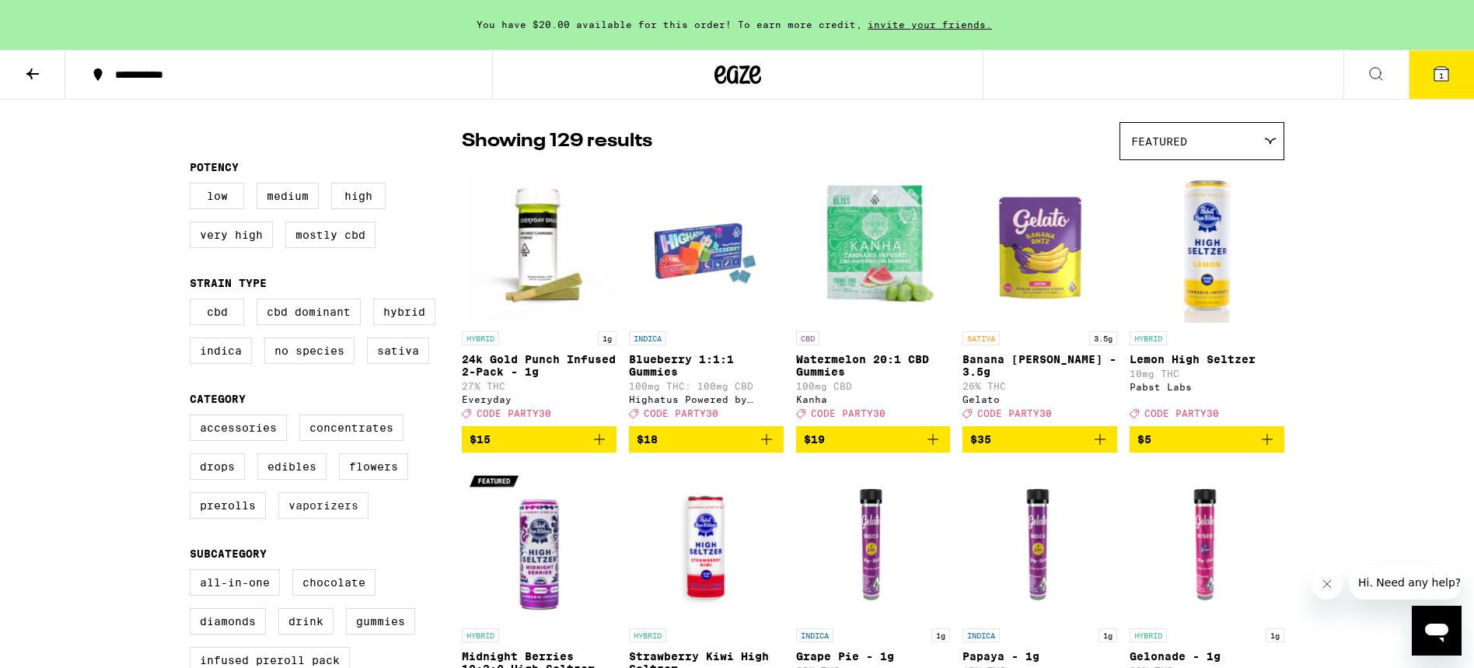 This screenshot has height=668, width=1474. I want to click on img: Gelato - Banana Runtz - 3.5g, so click(1039, 246).